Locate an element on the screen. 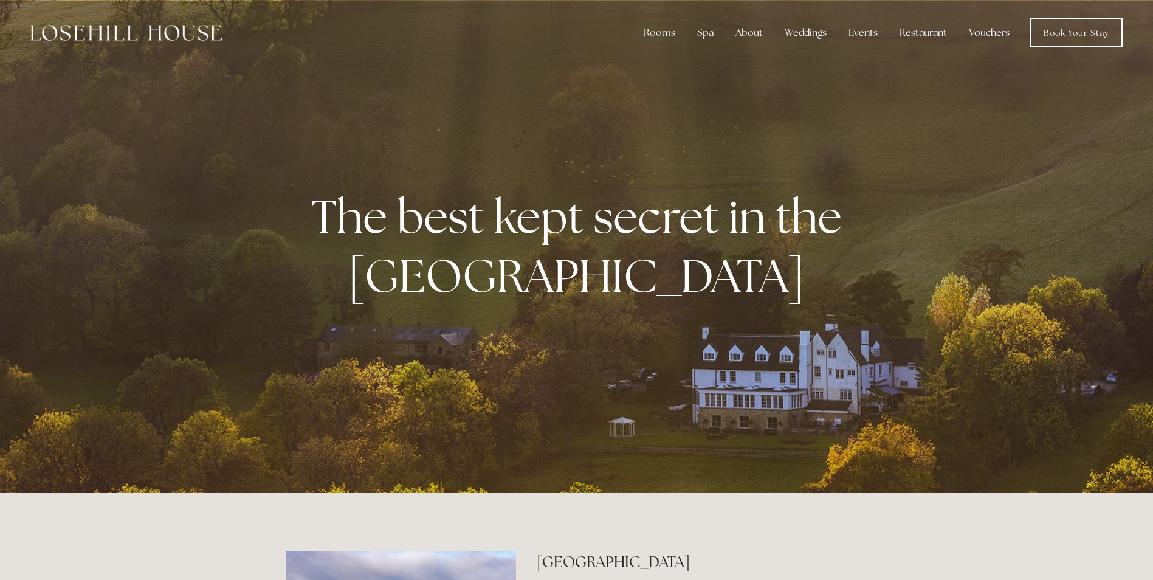  div: Events is located at coordinates (863, 33).